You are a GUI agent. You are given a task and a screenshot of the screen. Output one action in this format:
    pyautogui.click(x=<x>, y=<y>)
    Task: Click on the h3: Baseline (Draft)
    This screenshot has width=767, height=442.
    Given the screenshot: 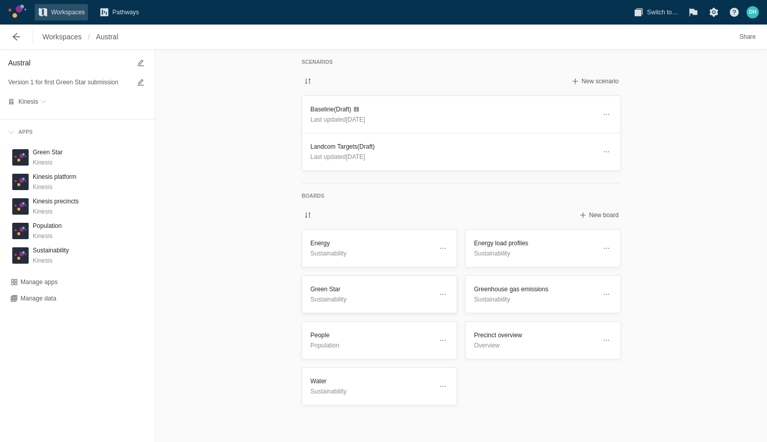 What is the action you would take?
    pyautogui.click(x=453, y=109)
    